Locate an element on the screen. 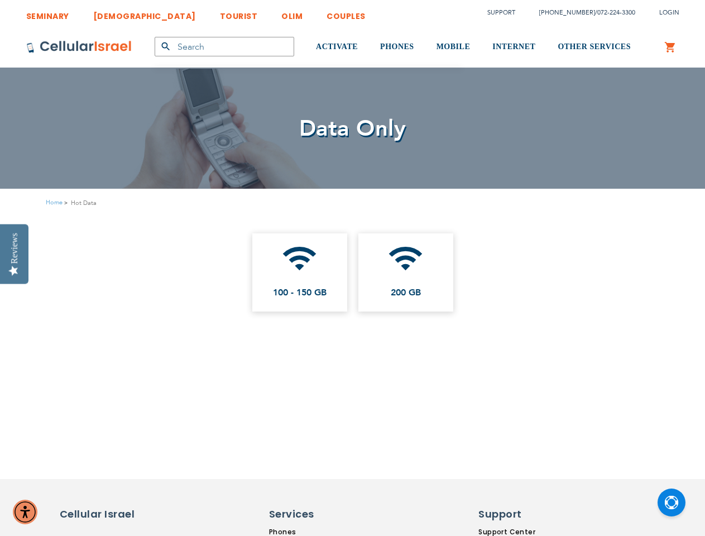  div: Reviews is located at coordinates (15, 248).